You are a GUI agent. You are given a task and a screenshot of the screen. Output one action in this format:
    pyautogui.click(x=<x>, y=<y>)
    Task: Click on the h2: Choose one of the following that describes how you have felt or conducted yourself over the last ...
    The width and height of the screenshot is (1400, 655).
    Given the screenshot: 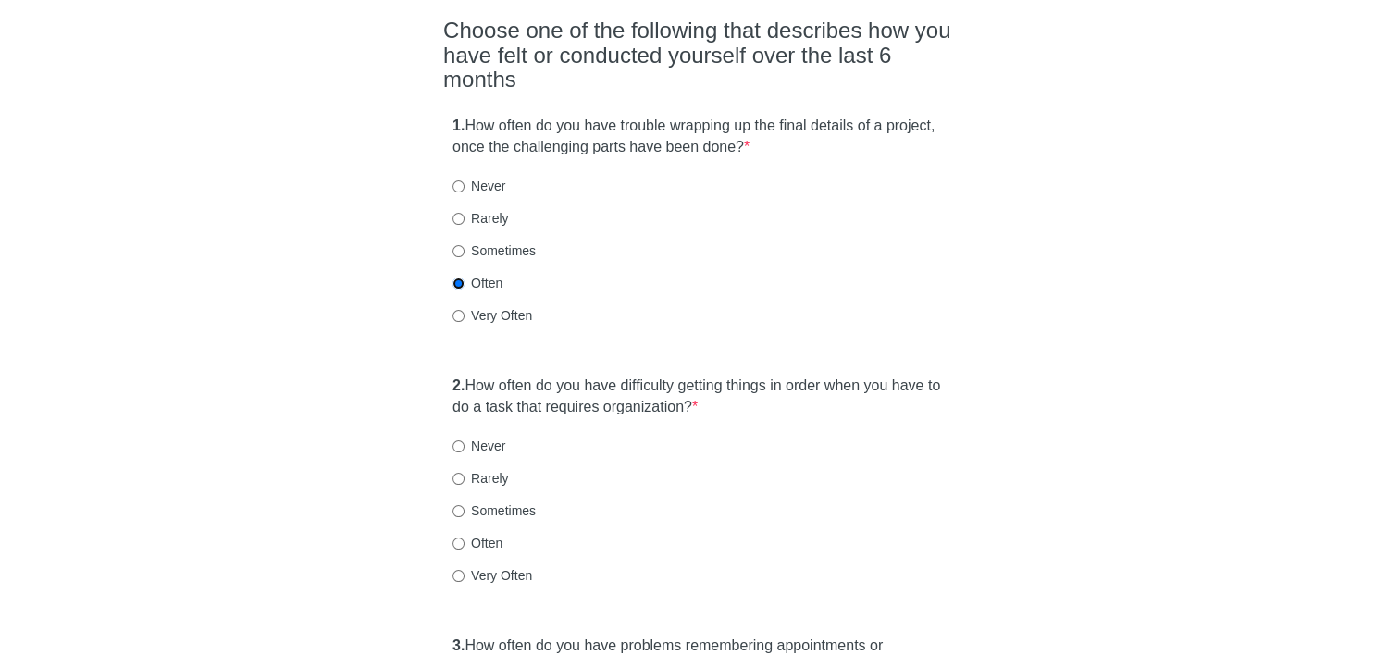 What is the action you would take?
    pyautogui.click(x=700, y=55)
    